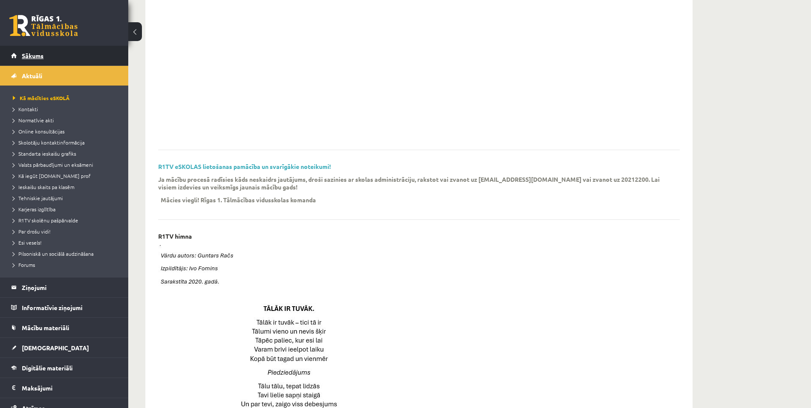 This screenshot has width=811, height=408. Describe the element at coordinates (66, 243) in the screenshot. I see `a: Esi vesels!` at that location.